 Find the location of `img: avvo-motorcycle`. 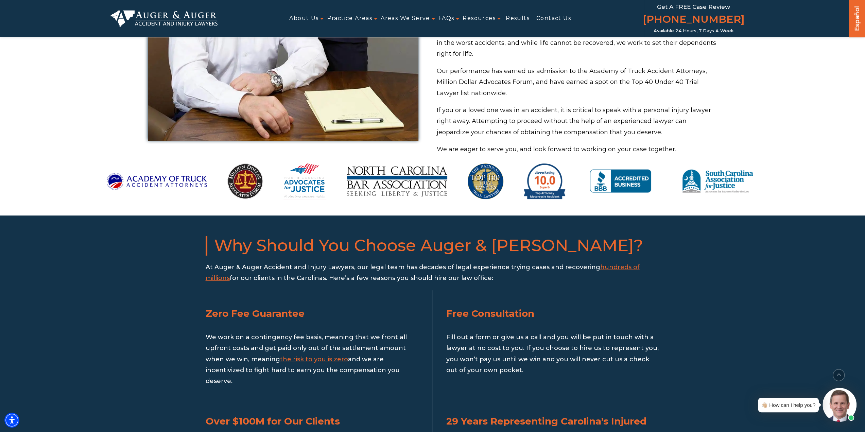

img: avvo-motorcycle is located at coordinates (544, 181).